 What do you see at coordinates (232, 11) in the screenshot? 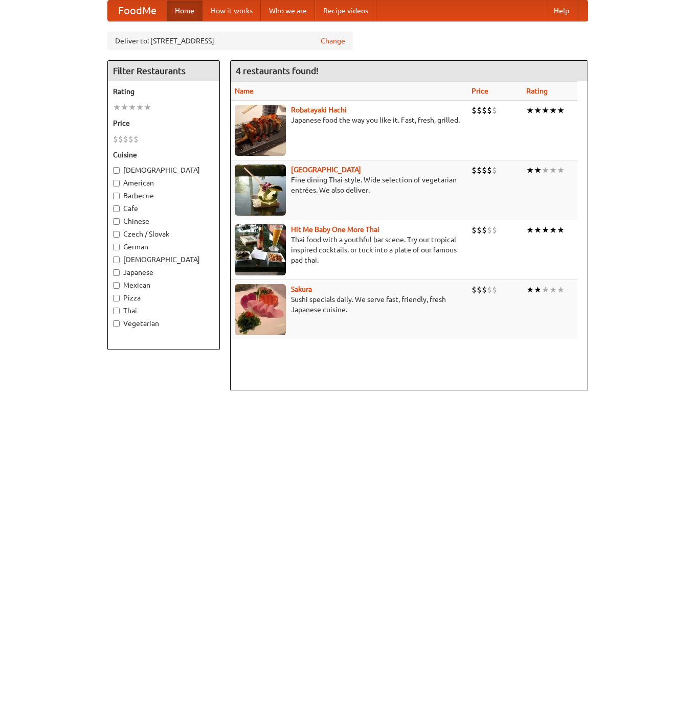
I see `a: How it works` at bounding box center [232, 11].